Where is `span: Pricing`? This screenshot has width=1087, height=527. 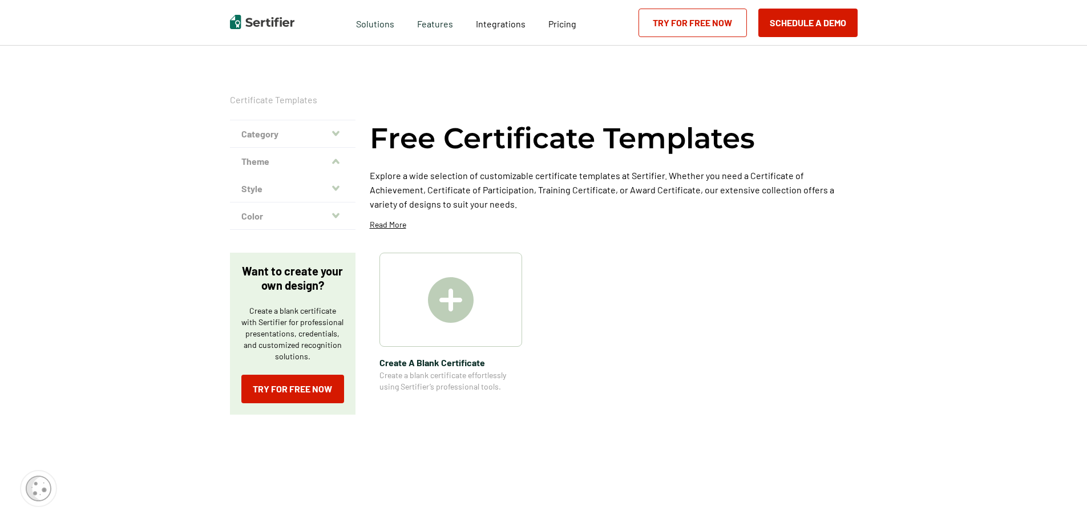 span: Pricing is located at coordinates (562, 23).